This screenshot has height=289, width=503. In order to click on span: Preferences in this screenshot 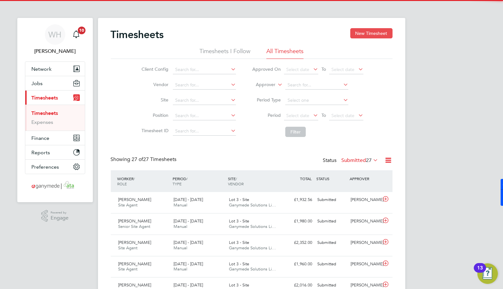, I will do `click(45, 167)`.